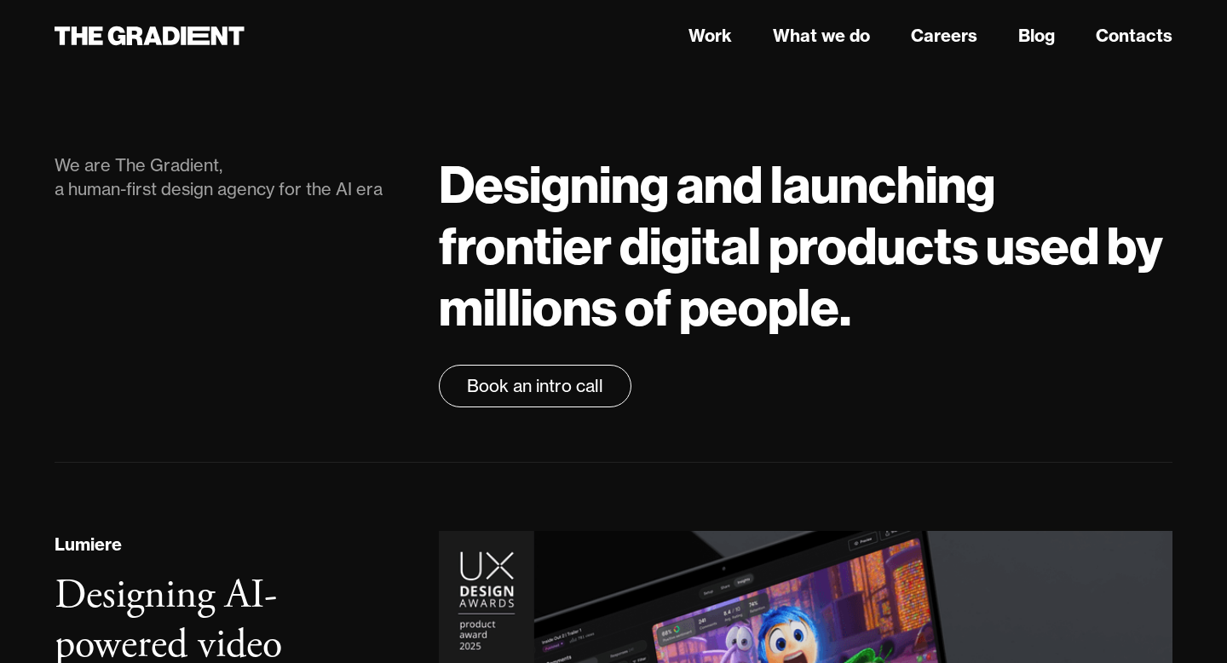  What do you see at coordinates (1134, 36) in the screenshot?
I see `a: Contacts` at bounding box center [1134, 36].